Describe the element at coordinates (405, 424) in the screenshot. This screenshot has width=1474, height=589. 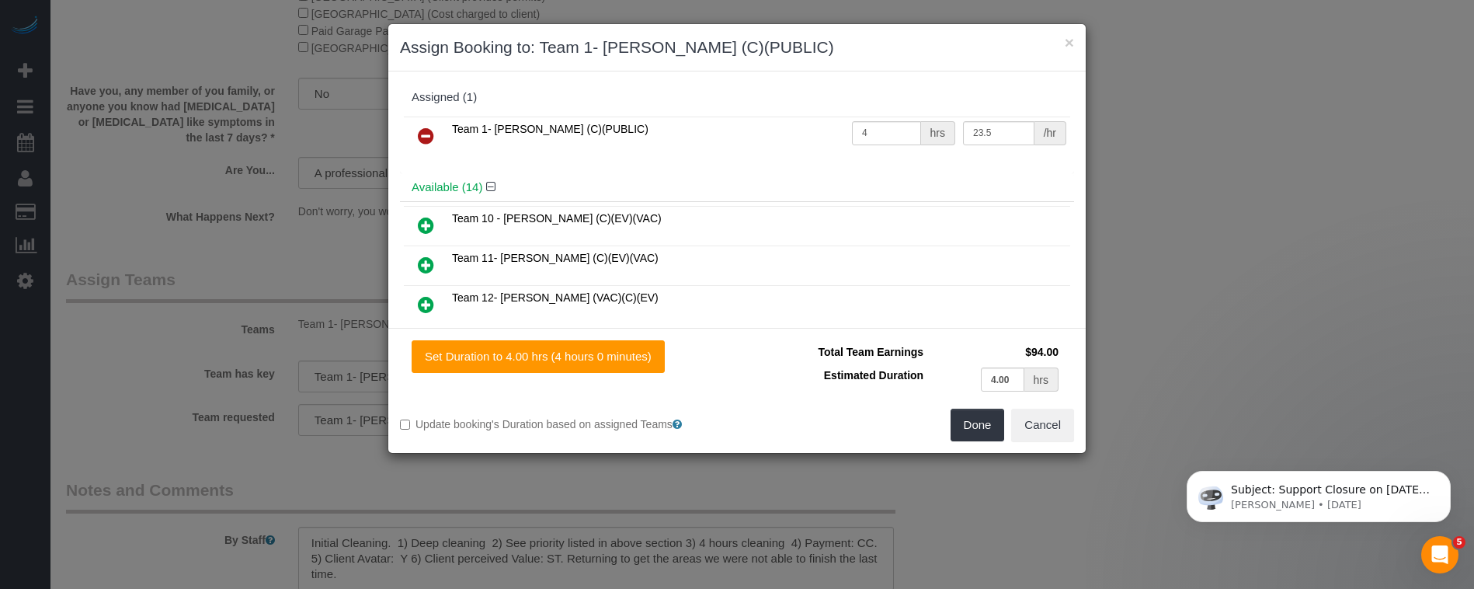
I see `input: Update booking's Duration based on assigned Teams` at that location.